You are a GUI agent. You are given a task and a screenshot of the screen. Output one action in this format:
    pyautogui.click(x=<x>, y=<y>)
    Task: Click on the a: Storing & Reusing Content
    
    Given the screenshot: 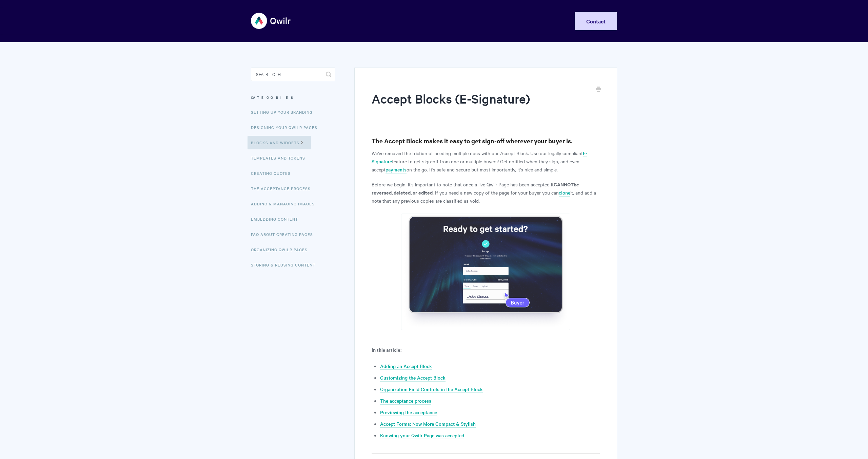 What is the action you would take?
    pyautogui.click(x=286, y=265)
    